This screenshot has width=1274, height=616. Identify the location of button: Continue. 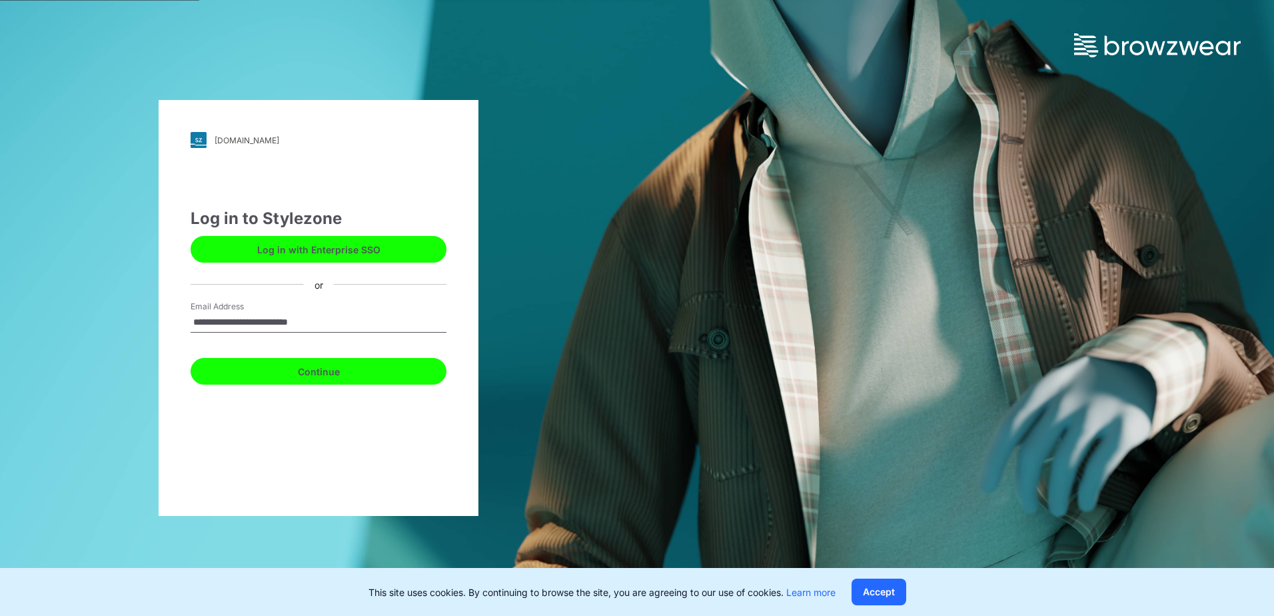
(319, 371).